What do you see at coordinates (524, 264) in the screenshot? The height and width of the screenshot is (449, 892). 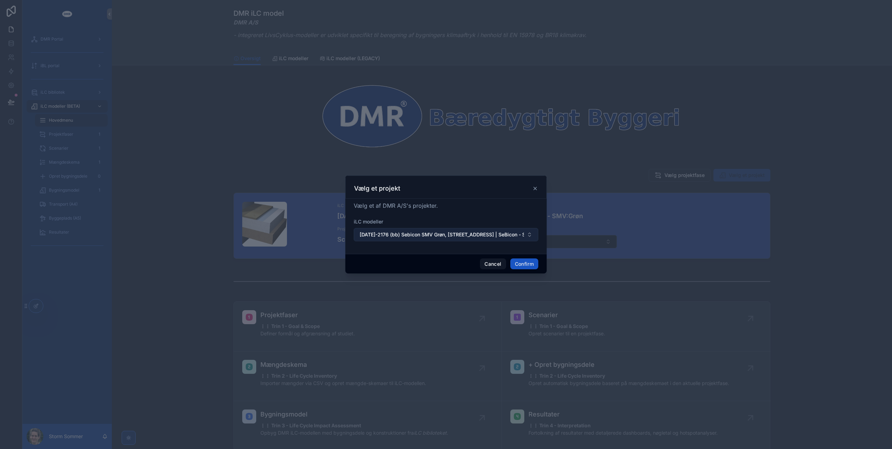 I see `button: Confirm` at bounding box center [524, 264].